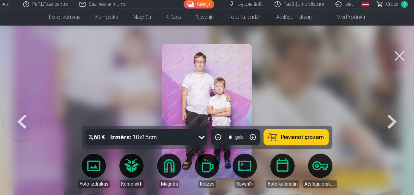 This screenshot has height=195, width=414. I want to click on span: 0, so click(405, 4).